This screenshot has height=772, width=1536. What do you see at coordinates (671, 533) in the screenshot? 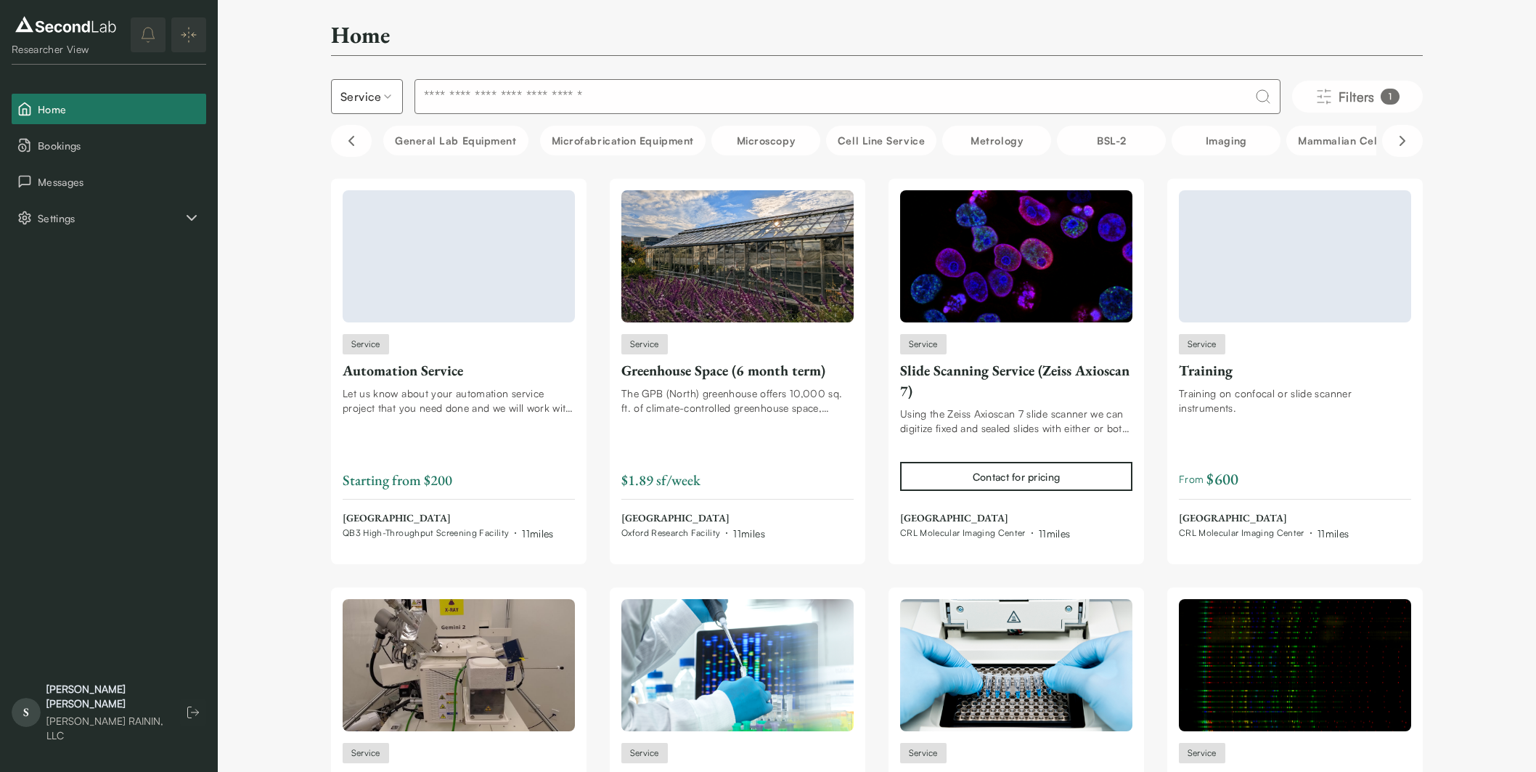
I see `span: Oxford Research Facility` at bounding box center [671, 533].